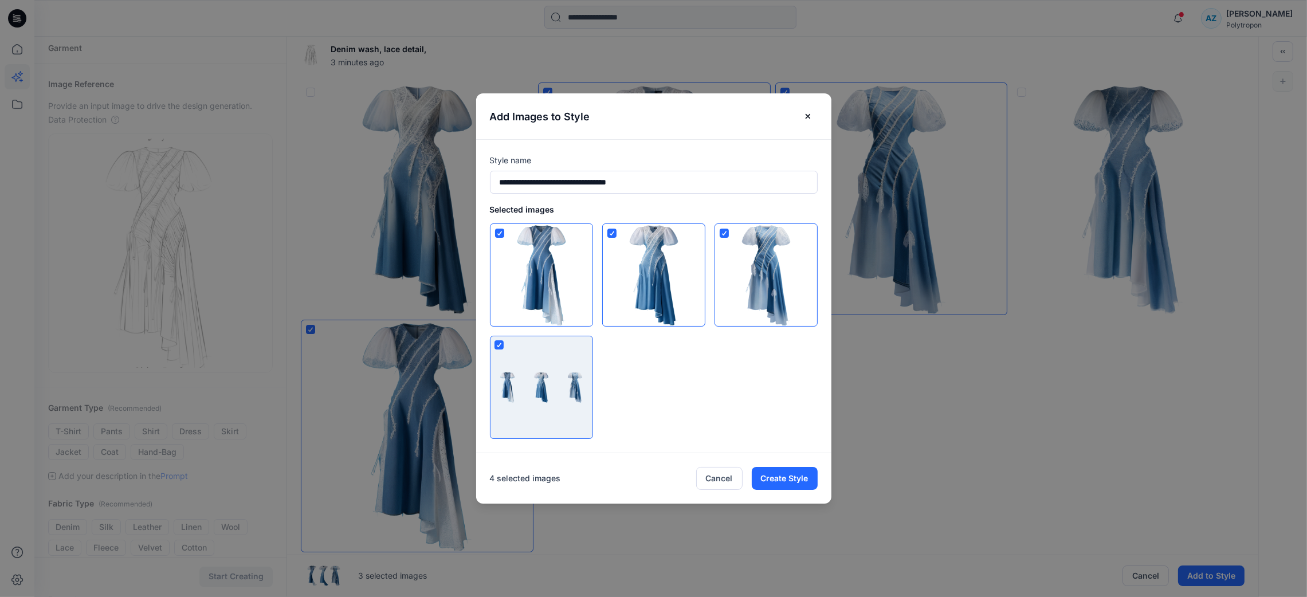 The height and width of the screenshot is (597, 1307). I want to click on img: 4.png, so click(542, 275).